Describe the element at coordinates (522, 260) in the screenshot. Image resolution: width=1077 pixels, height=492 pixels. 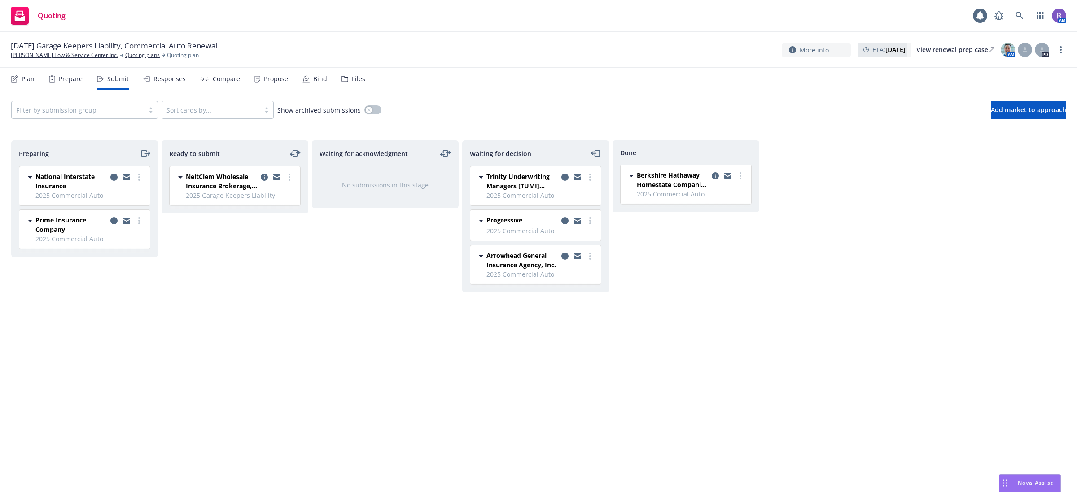
I see `span: Arrowhead General Insurance Agency, Inc.` at that location.